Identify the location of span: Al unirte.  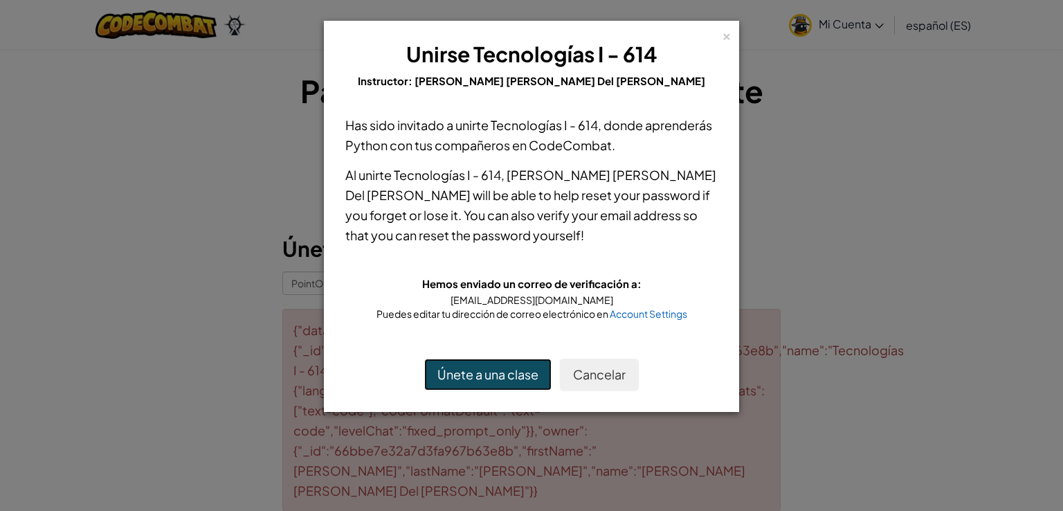
(370, 174).